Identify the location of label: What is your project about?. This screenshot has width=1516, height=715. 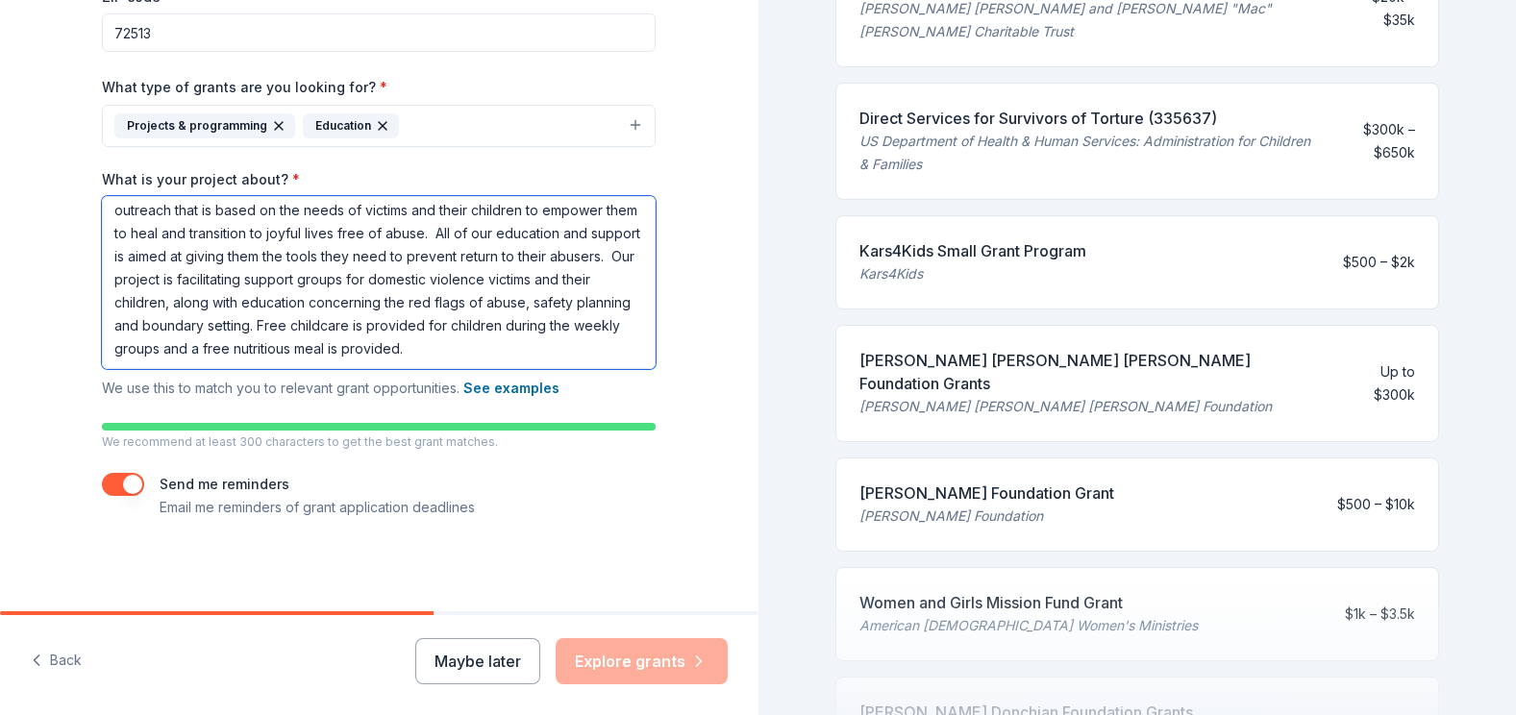
(201, 180).